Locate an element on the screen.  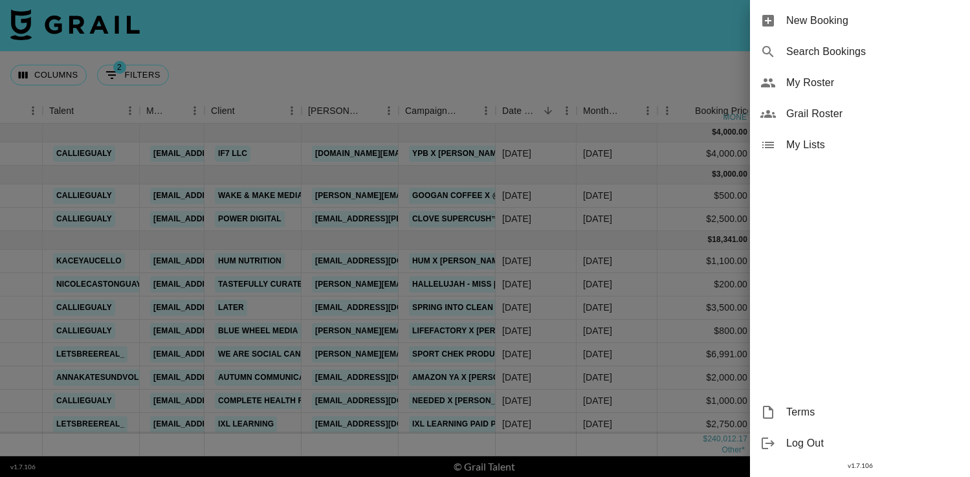
span: My Lists is located at coordinates (873, 145).